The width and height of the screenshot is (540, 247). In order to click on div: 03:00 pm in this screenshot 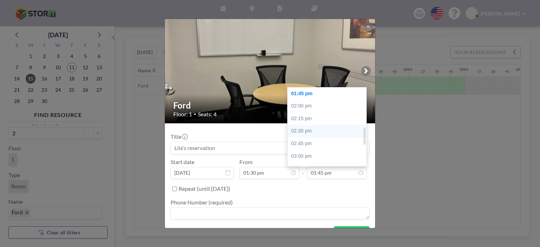, I will do `click(327, 156)`.